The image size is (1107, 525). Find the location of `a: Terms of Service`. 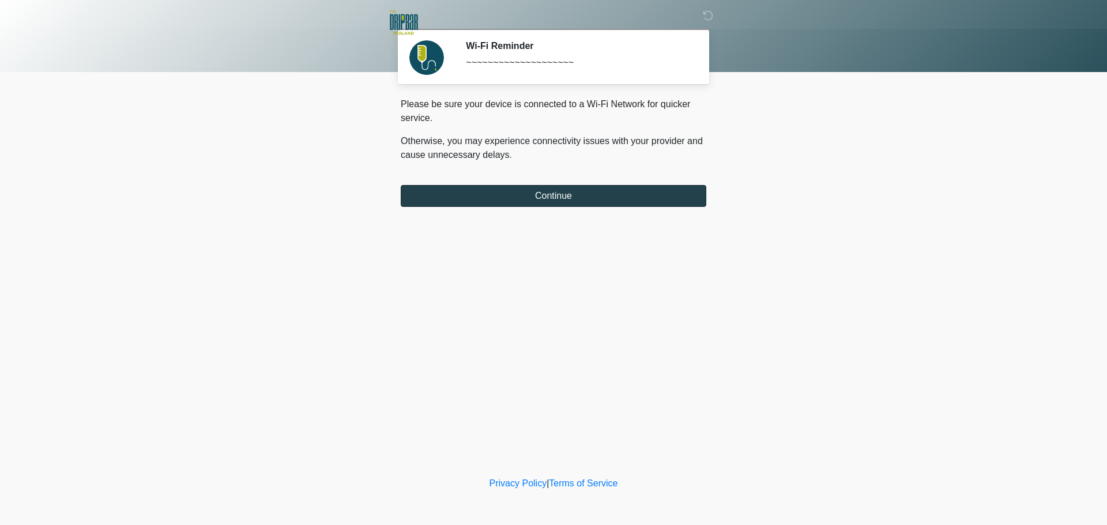

a: Terms of Service is located at coordinates (583, 483).